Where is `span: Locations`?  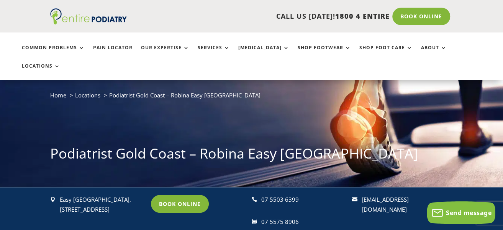
span: Locations is located at coordinates (88, 95).